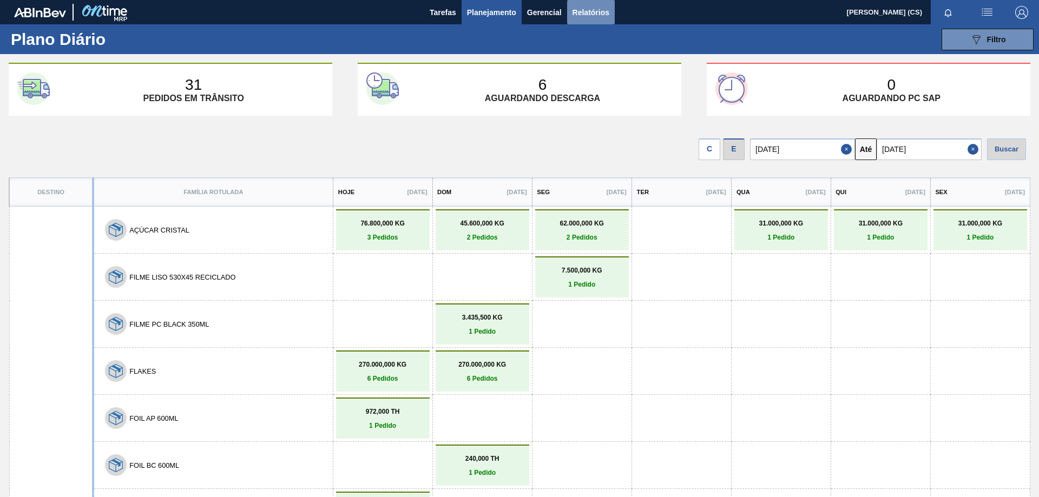  What do you see at coordinates (383, 223) in the screenshot?
I see `p: 76.800,000 KG` at bounding box center [383, 223].